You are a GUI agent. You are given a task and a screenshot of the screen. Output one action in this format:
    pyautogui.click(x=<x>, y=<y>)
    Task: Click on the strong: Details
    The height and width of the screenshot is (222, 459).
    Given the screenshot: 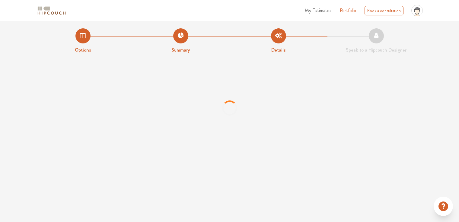 What is the action you would take?
    pyautogui.click(x=279, y=50)
    